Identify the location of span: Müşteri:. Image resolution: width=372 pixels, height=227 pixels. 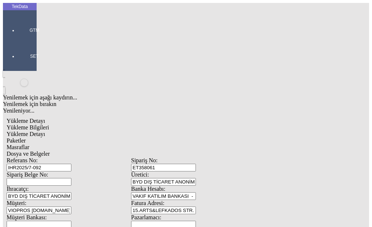
(16, 203).